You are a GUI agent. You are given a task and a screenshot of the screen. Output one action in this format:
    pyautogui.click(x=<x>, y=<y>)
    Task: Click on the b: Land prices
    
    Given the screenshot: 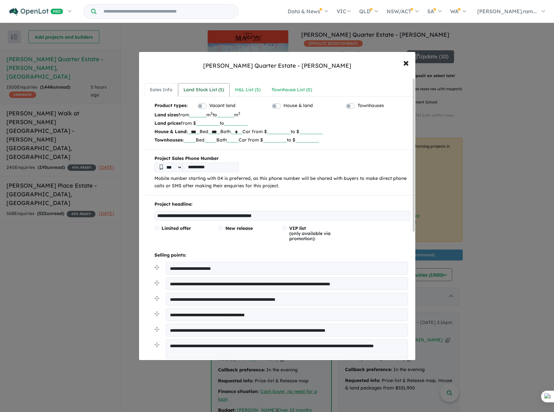 What is the action you would take?
    pyautogui.click(x=168, y=123)
    